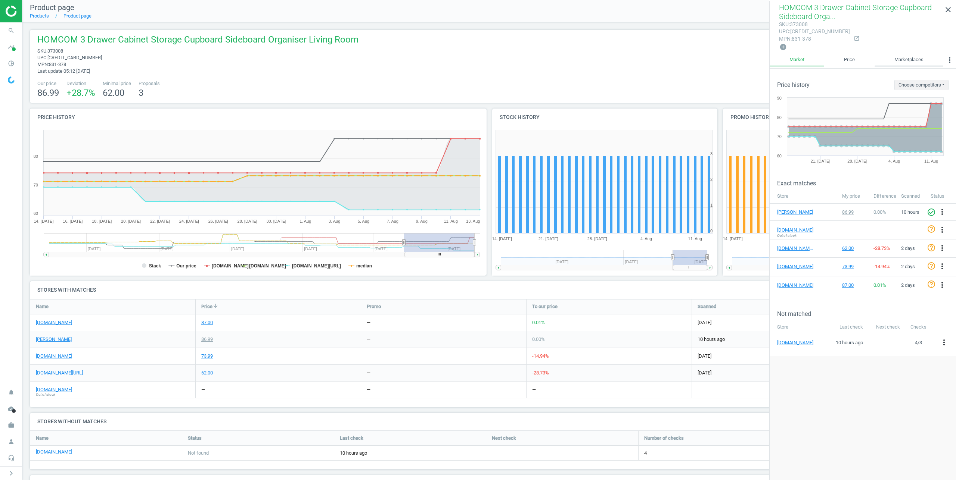 The height and width of the screenshot is (480, 956). I want to click on button: add_circle, so click(783, 47).